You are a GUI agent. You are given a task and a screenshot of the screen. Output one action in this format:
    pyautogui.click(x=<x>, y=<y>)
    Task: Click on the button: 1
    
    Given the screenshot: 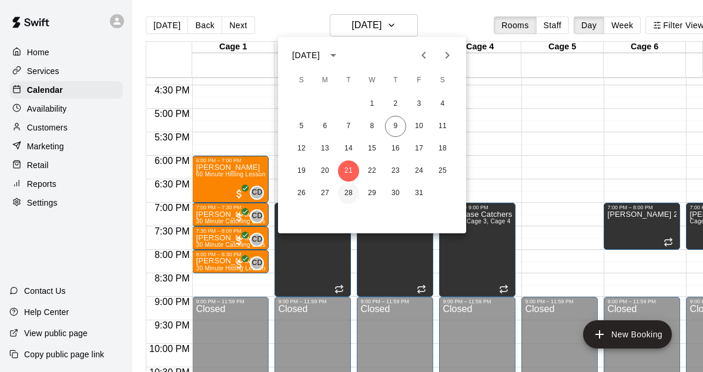 What is the action you would take?
    pyautogui.click(x=372, y=104)
    